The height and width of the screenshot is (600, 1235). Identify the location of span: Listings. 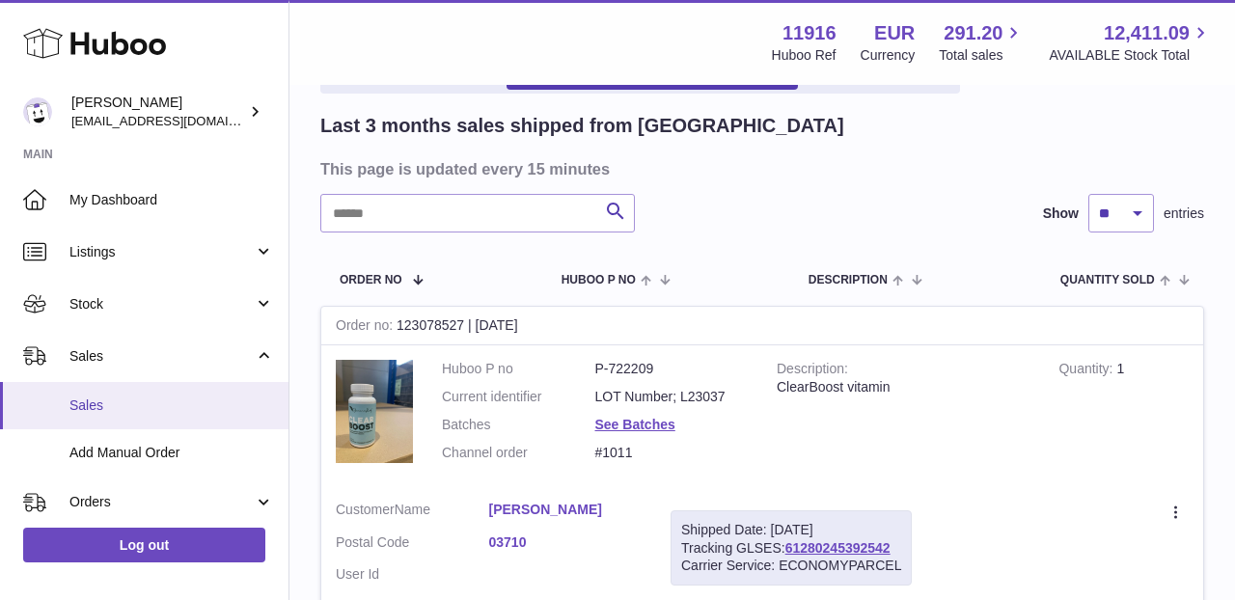
(161, 252).